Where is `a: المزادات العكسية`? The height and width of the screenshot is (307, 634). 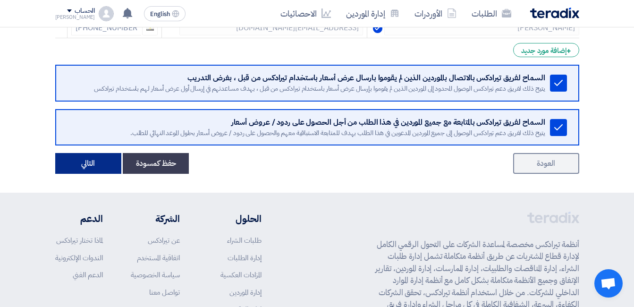 a: المزادات العكسية is located at coordinates (241, 275).